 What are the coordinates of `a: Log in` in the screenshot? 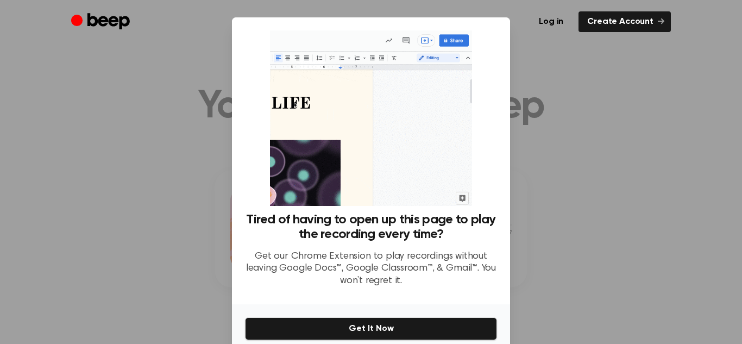 It's located at (551, 22).